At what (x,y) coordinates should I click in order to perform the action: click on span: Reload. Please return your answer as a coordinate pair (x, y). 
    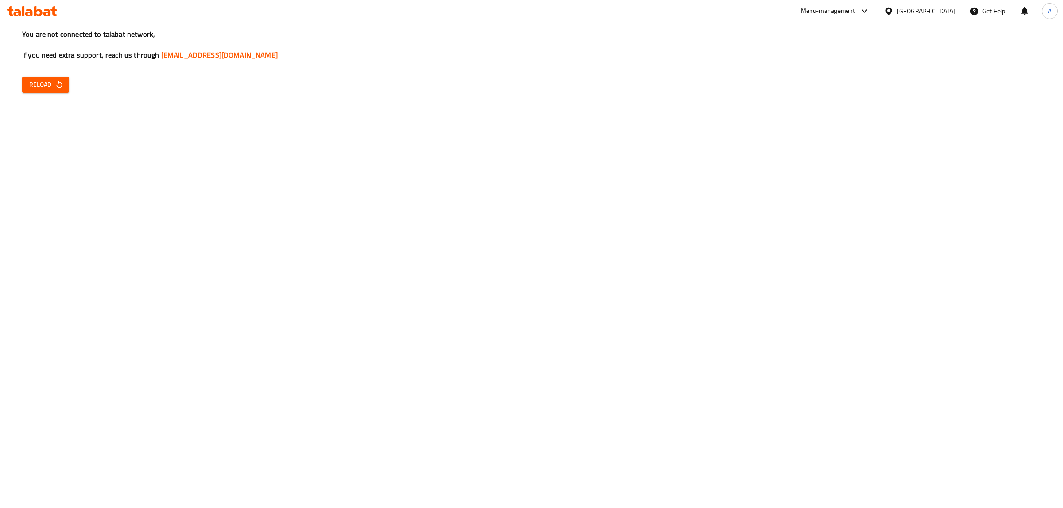
    Looking at the image, I should click on (46, 85).